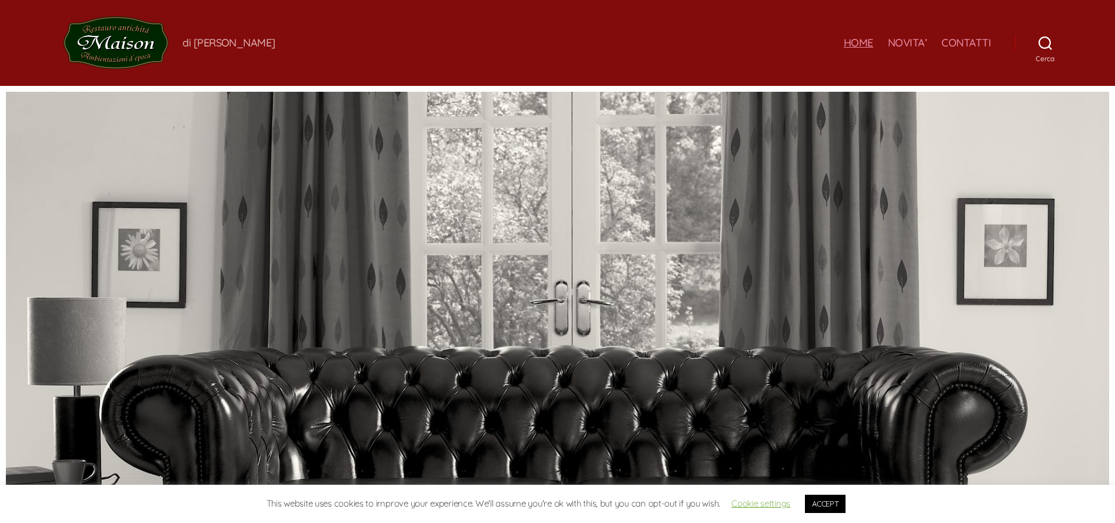  I want to click on a: ACCEPT, so click(825, 504).